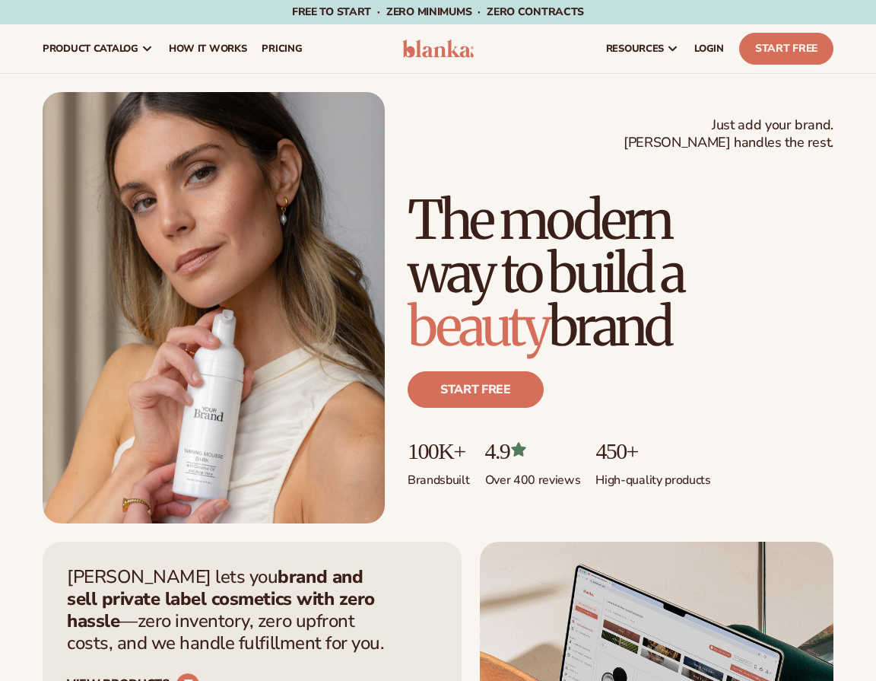 The image size is (876, 681). Describe the element at coordinates (635, 49) in the screenshot. I see `span: resources` at that location.